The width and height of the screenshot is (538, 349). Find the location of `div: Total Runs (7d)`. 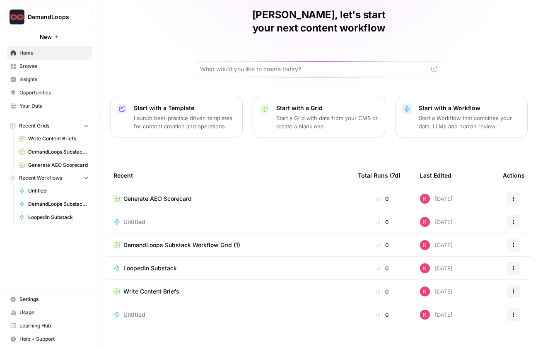

div: Total Runs (7d) is located at coordinates (379, 175).